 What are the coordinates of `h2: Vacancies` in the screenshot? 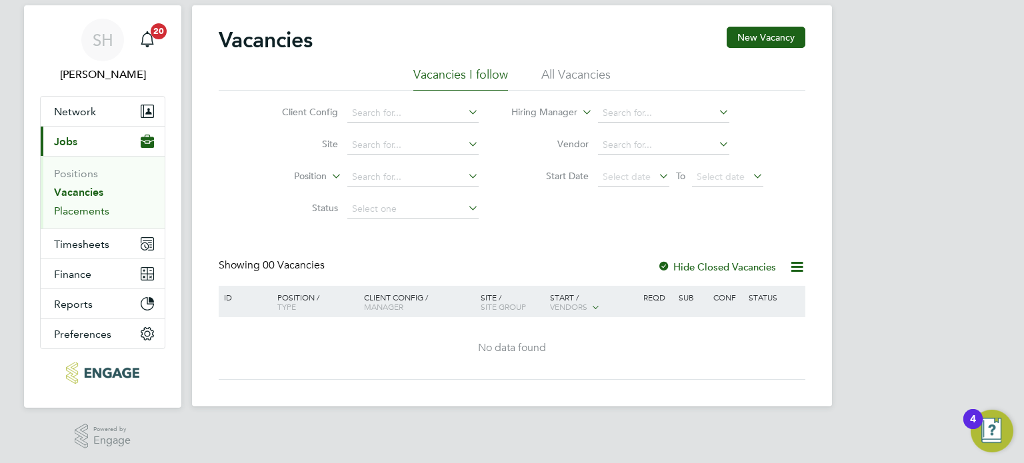 It's located at (265, 40).